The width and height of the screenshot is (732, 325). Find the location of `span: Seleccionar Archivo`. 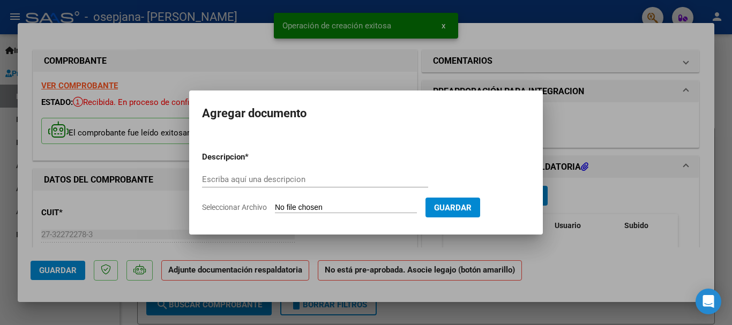

span: Seleccionar Archivo is located at coordinates (234, 207).